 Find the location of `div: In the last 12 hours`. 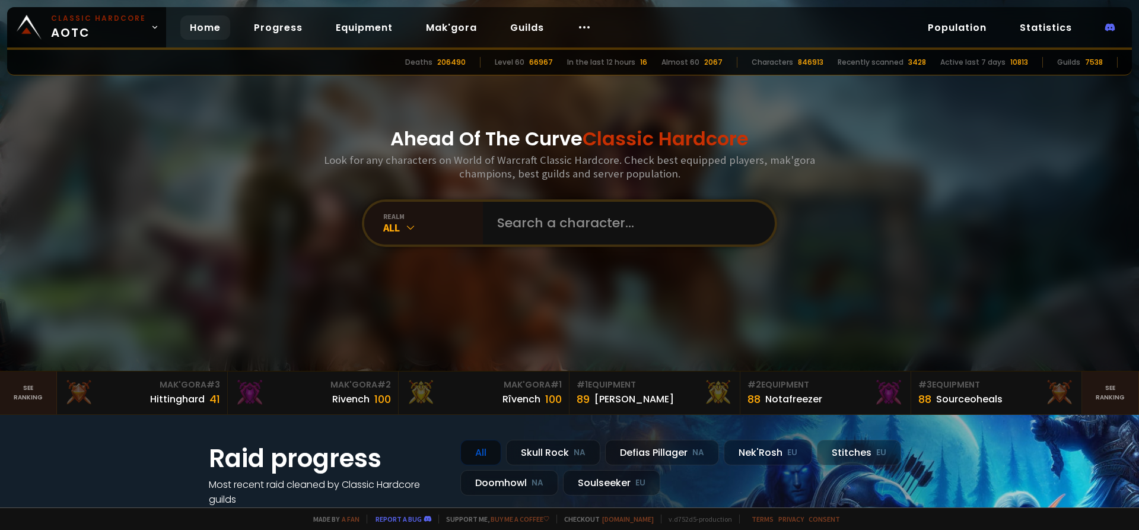

div: In the last 12 hours is located at coordinates (601, 62).